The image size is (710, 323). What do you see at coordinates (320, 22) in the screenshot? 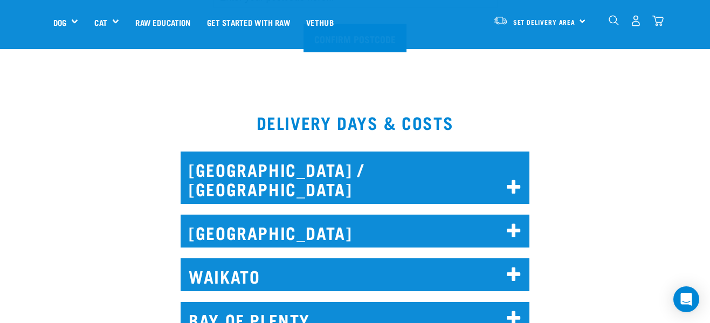
I see `a: Vethub` at bounding box center [320, 22].